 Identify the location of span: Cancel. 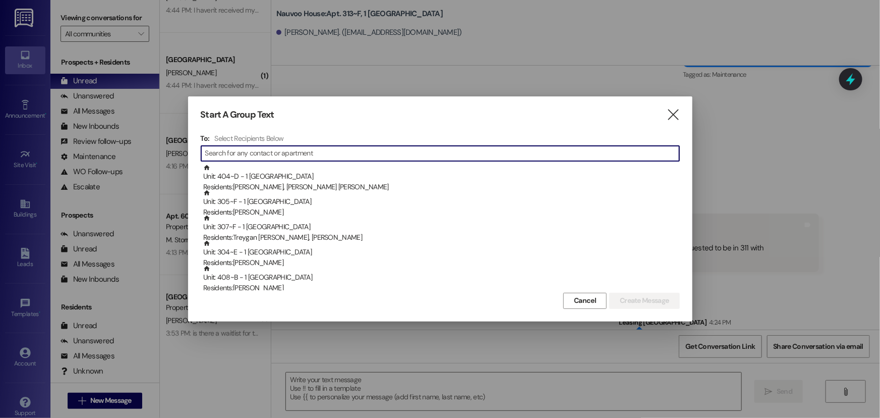
(585, 300).